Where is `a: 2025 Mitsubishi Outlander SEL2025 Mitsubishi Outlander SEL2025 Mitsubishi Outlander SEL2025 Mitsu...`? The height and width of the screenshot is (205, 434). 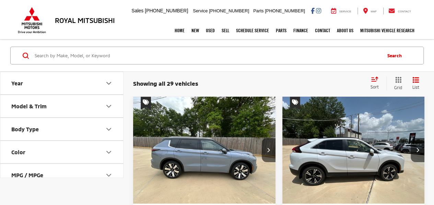
a: 2025 Mitsubishi Outlander SEL2025 Mitsubishi Outlander SEL2025 Mitsubishi Outlander SEL2025 Mitsu... is located at coordinates (205, 150).